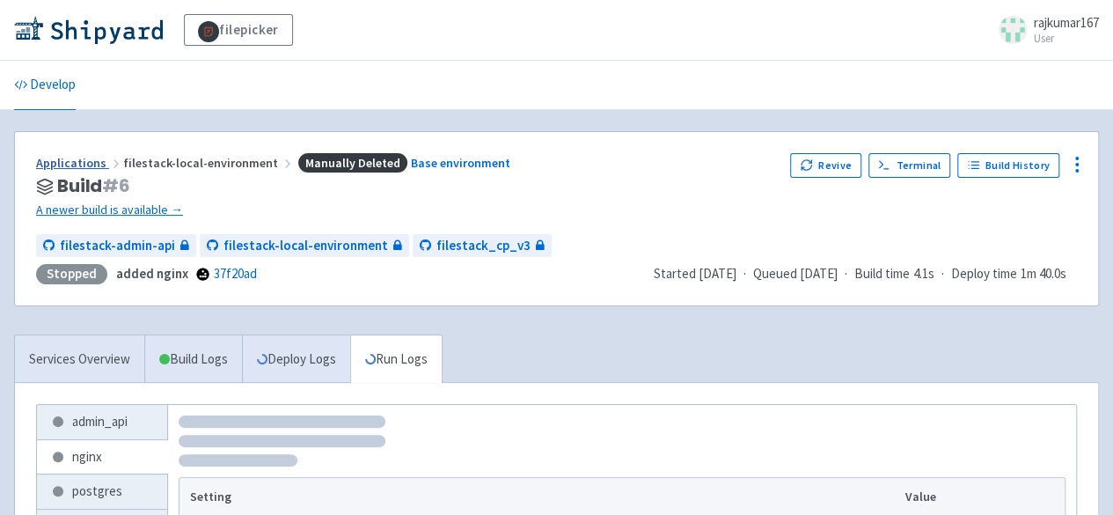  Describe the element at coordinates (117, 245) in the screenshot. I see `span: filestack-admin-api` at that location.